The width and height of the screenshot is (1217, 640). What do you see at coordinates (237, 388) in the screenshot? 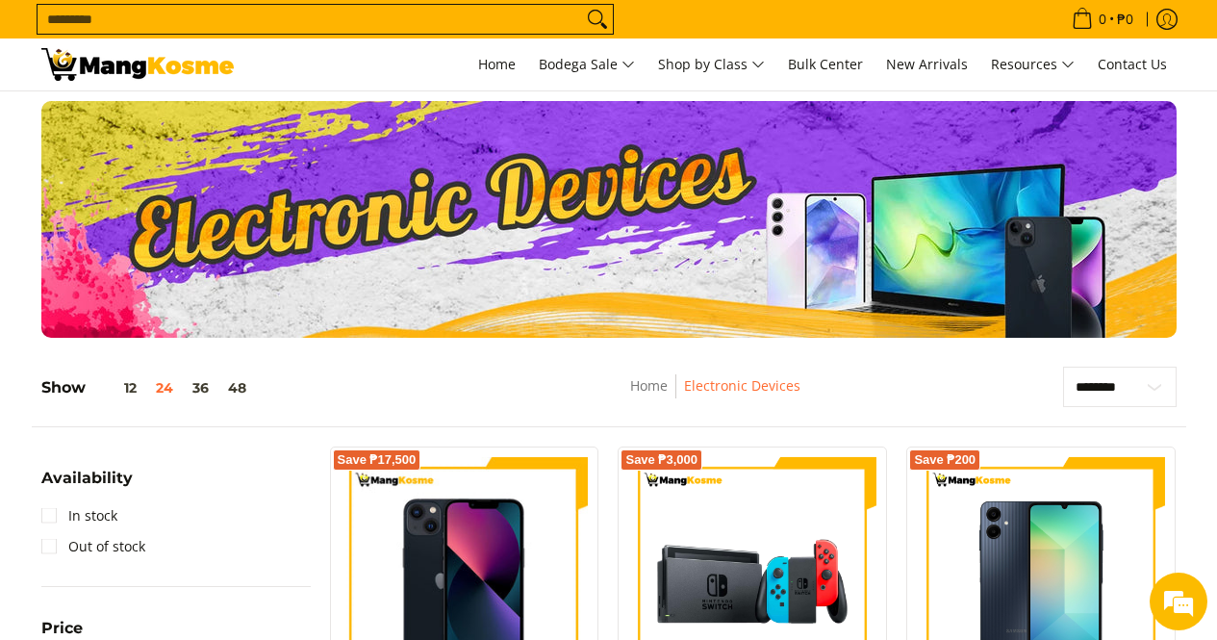
I see `button: 48` at bounding box center [237, 388].